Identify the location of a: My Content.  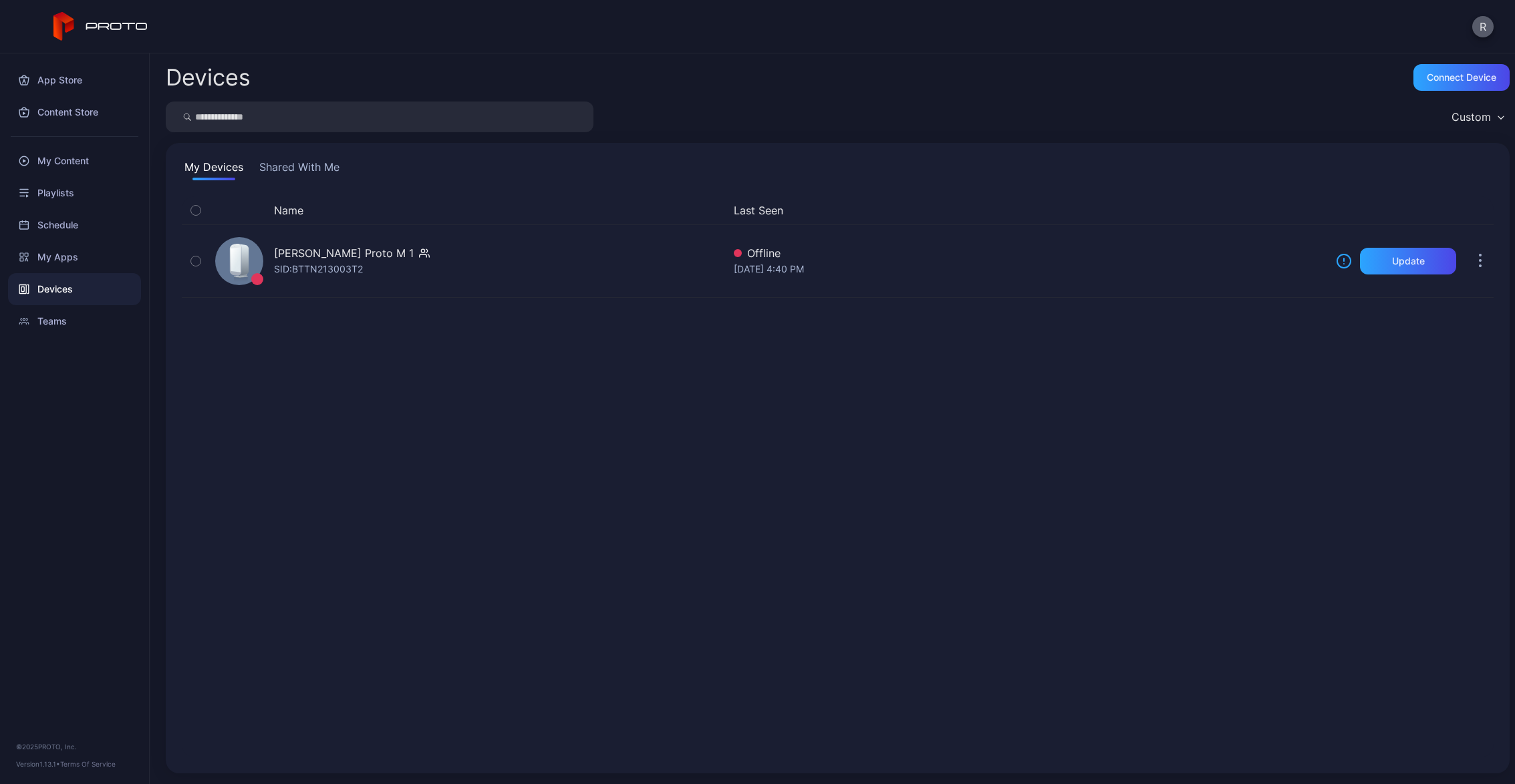
(74, 161).